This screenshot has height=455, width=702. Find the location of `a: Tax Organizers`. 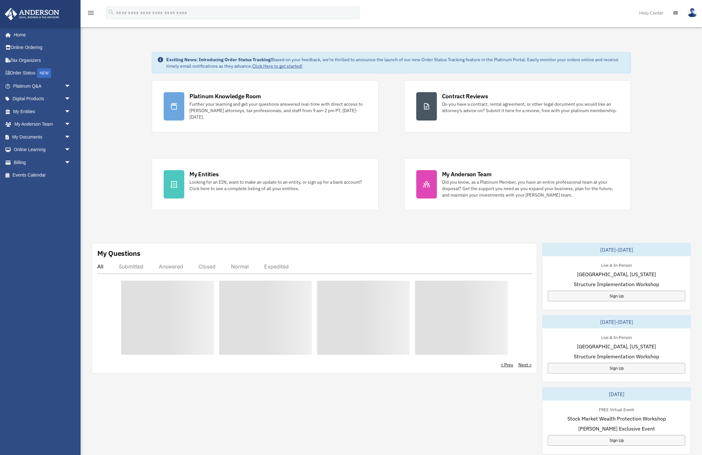

a: Tax Organizers is located at coordinates (43, 60).